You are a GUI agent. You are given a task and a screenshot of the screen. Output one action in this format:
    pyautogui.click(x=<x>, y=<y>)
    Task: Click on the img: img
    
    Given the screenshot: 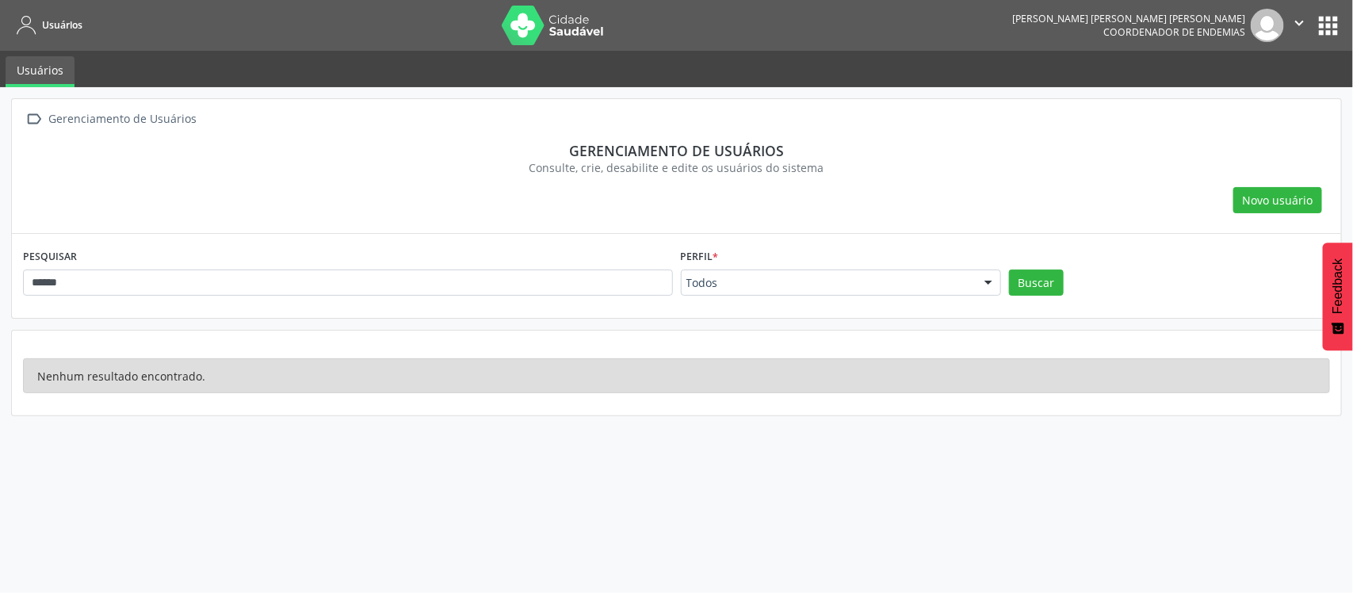 What is the action you would take?
    pyautogui.click(x=1267, y=25)
    